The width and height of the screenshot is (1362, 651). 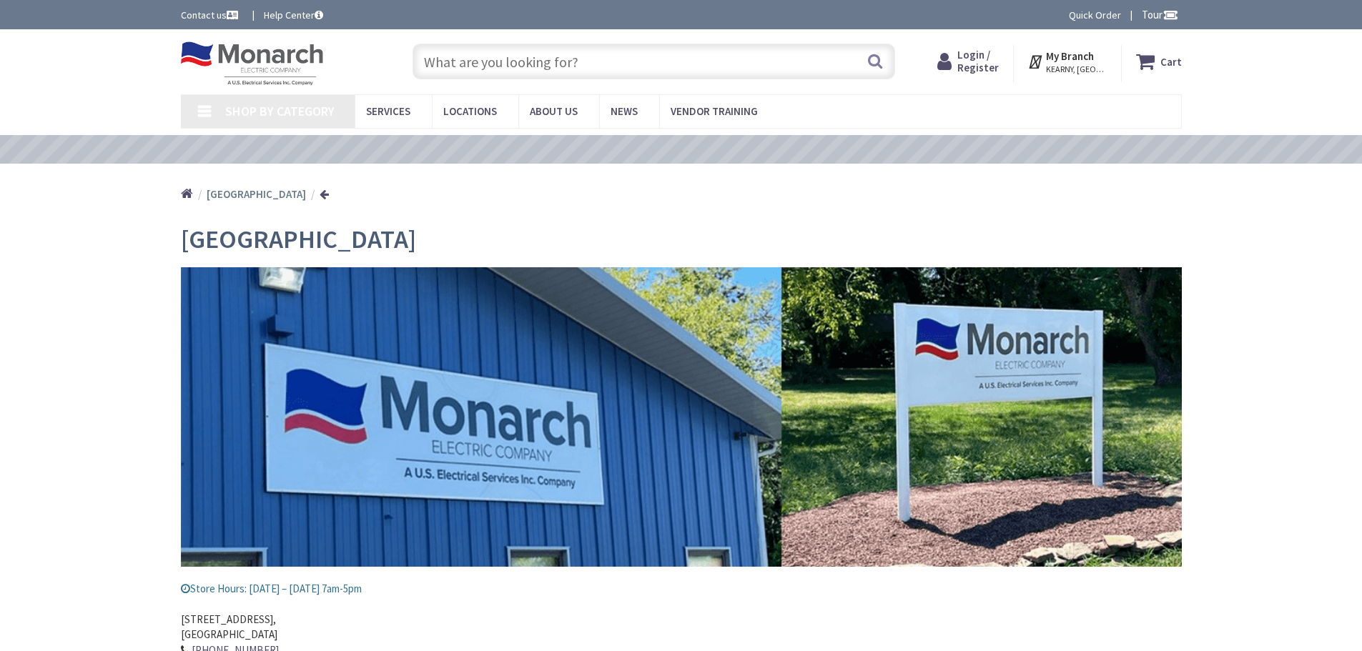 I want to click on img: Monarch Electric Company, so click(x=252, y=64).